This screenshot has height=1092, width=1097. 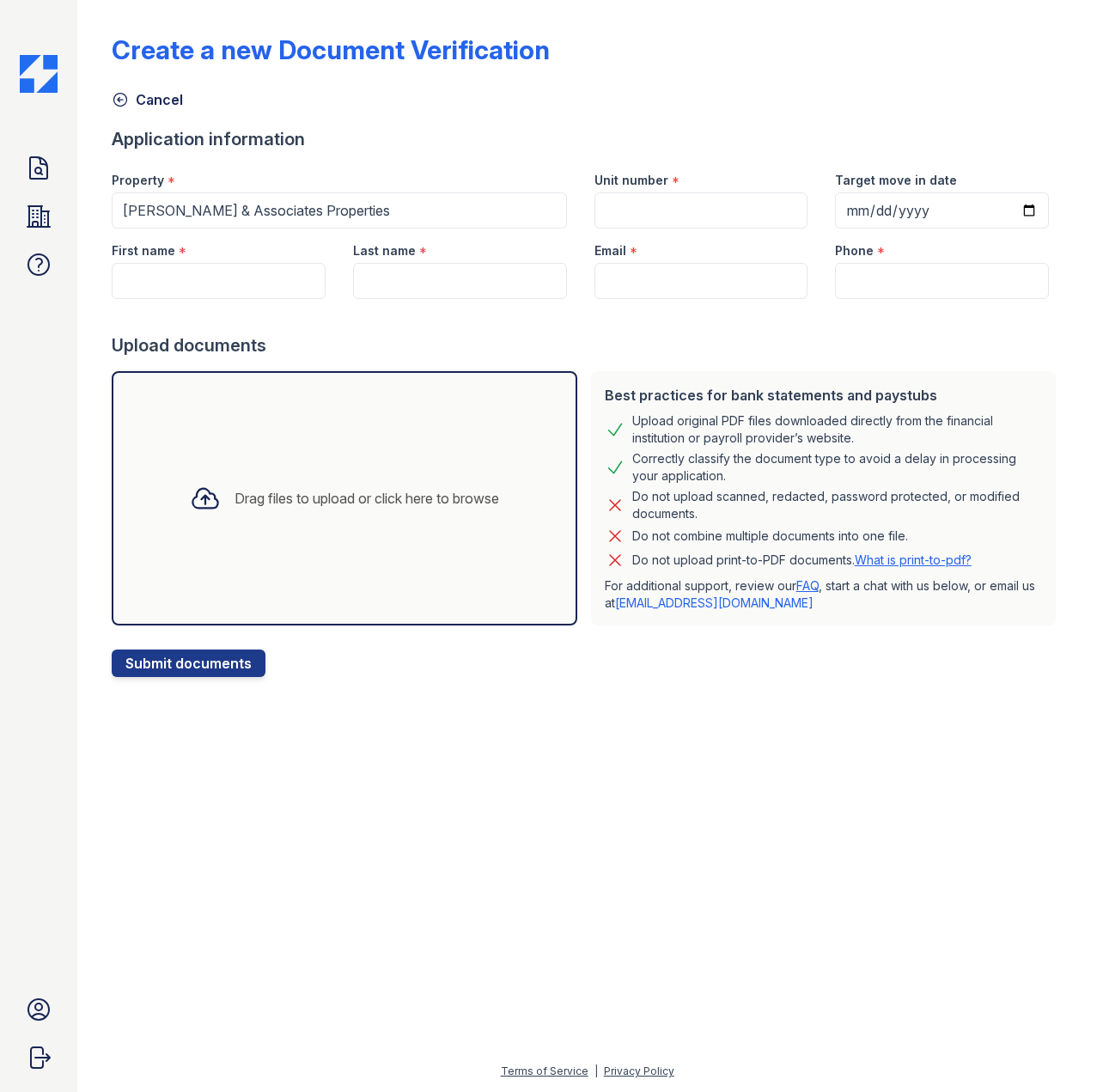 I want to click on label: Target move in date, so click(x=896, y=181).